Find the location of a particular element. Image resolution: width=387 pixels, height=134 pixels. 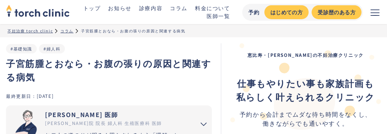

ul: パンくずリスト is located at coordinates (194, 30).